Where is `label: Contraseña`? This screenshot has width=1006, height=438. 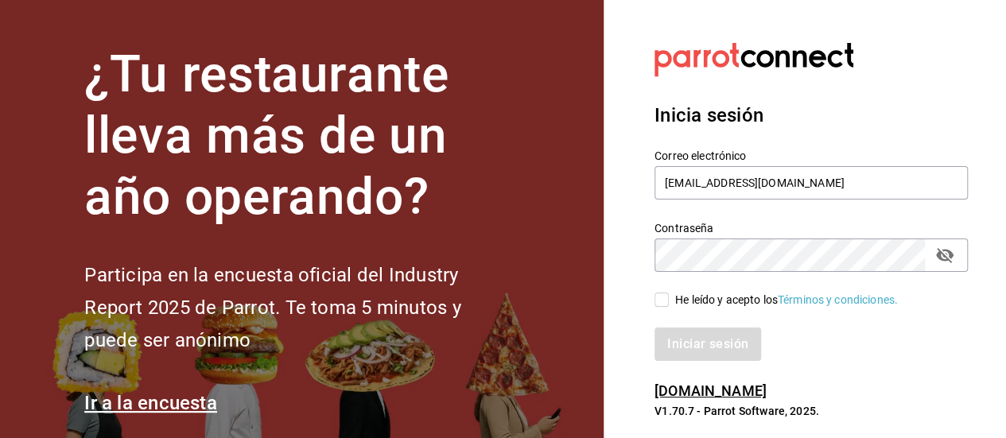 label: Contraseña is located at coordinates (811, 228).